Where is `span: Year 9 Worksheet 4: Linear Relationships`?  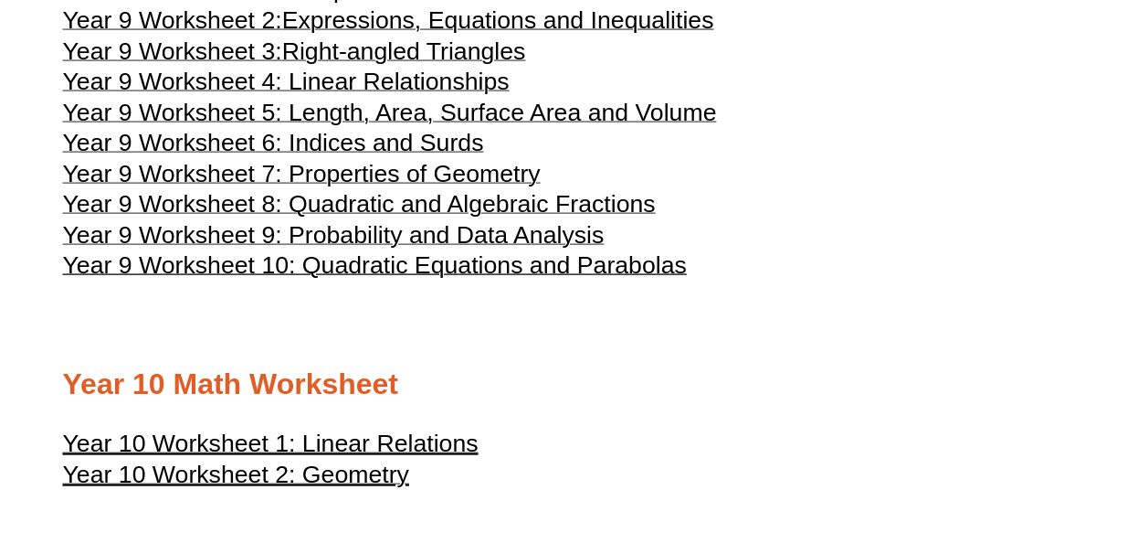 span: Year 9 Worksheet 4: Linear Relationships is located at coordinates (286, 81).